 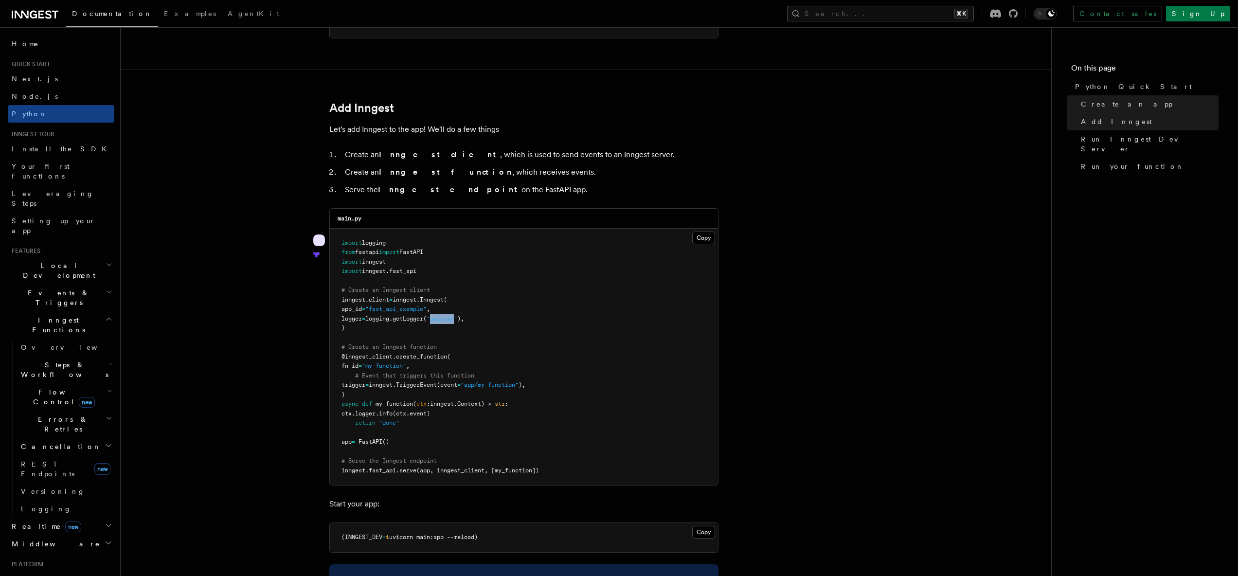 What do you see at coordinates (489, 385) in the screenshot?
I see `span: "app/my_function"` at bounding box center [489, 385].